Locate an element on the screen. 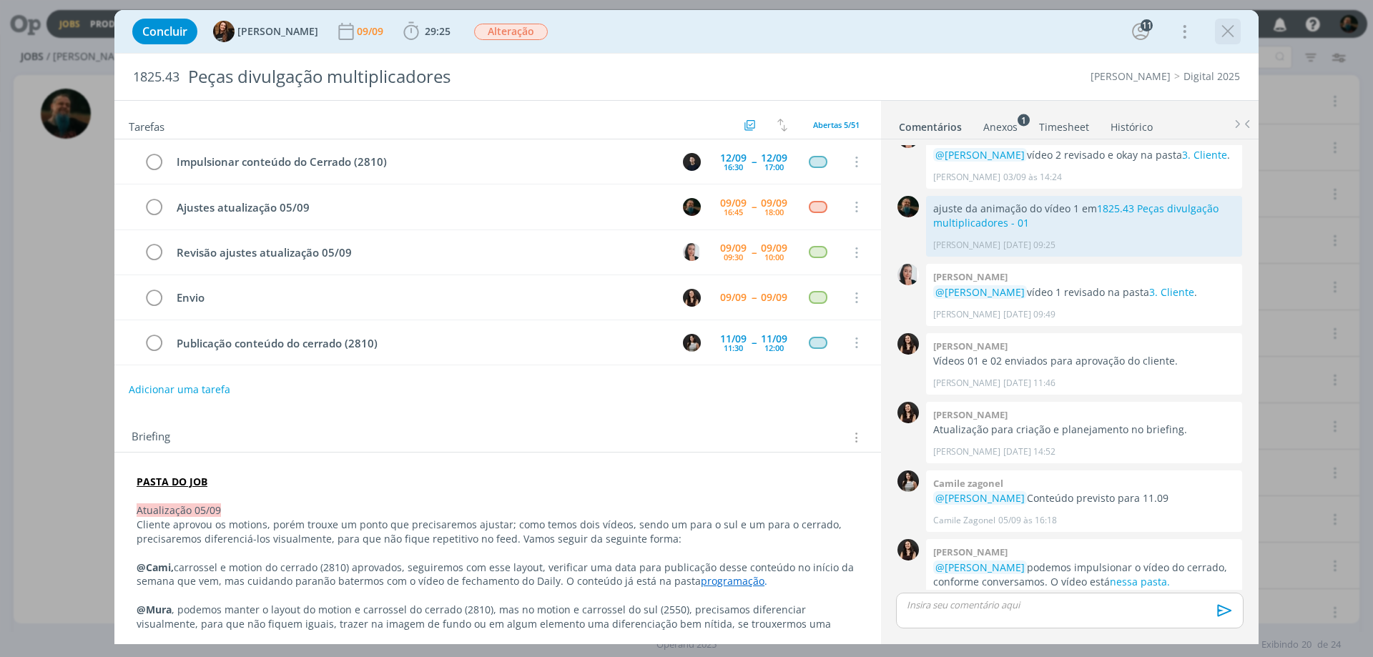 This screenshot has height=657, width=1373. span: , podemos manter o layout do motion e carrossel do cerrado (2810), mas no motion e carrossel do s... is located at coordinates (485, 624).